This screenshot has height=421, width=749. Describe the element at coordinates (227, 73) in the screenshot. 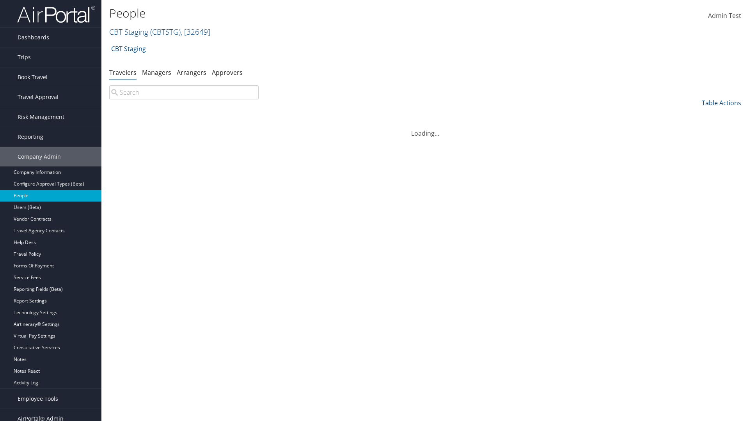

I see `a: Approvers` at that location.